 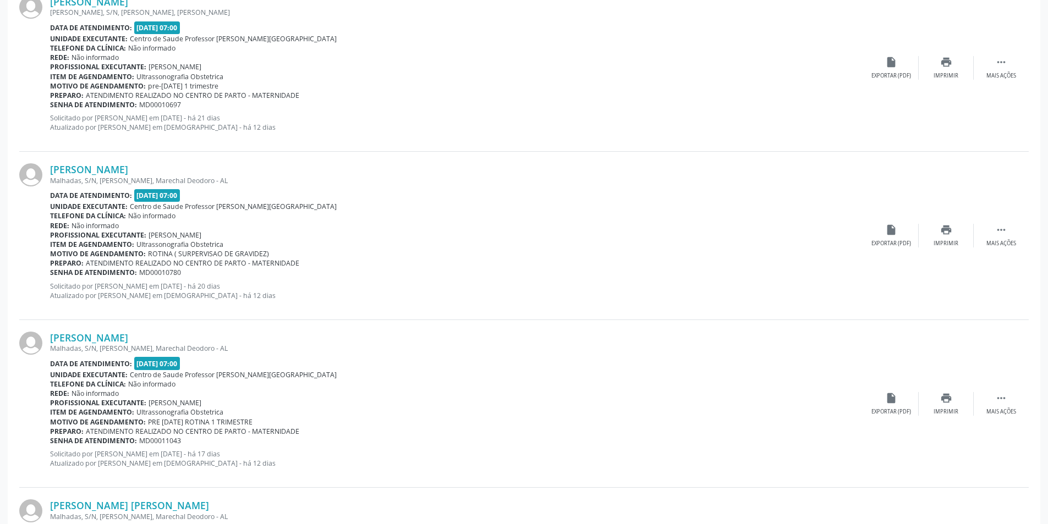 I want to click on span: MD00010697, so click(x=160, y=104).